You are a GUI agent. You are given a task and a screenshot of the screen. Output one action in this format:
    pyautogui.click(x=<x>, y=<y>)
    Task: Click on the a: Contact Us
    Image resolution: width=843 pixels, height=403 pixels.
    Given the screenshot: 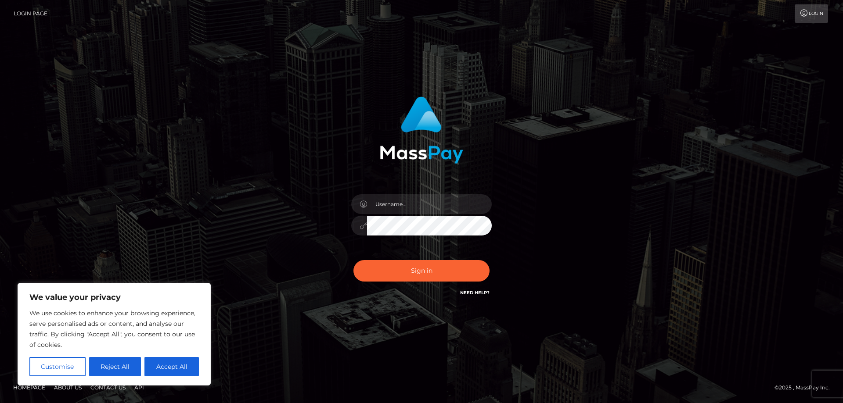 What is the action you would take?
    pyautogui.click(x=108, y=388)
    